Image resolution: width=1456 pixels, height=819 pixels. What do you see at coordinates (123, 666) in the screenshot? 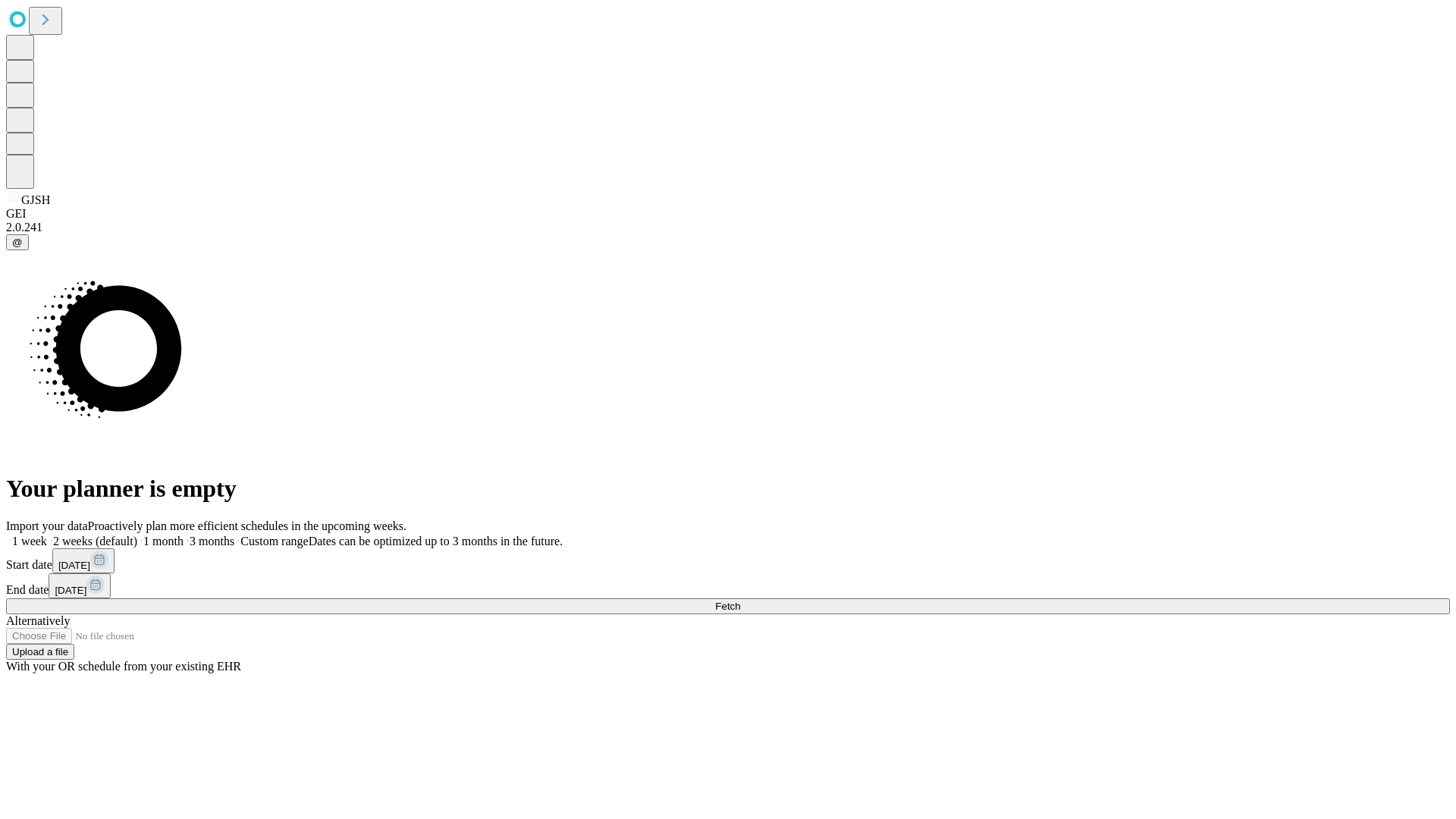
I see `span: With your OR schedule from your existing EHR` at bounding box center [123, 666].